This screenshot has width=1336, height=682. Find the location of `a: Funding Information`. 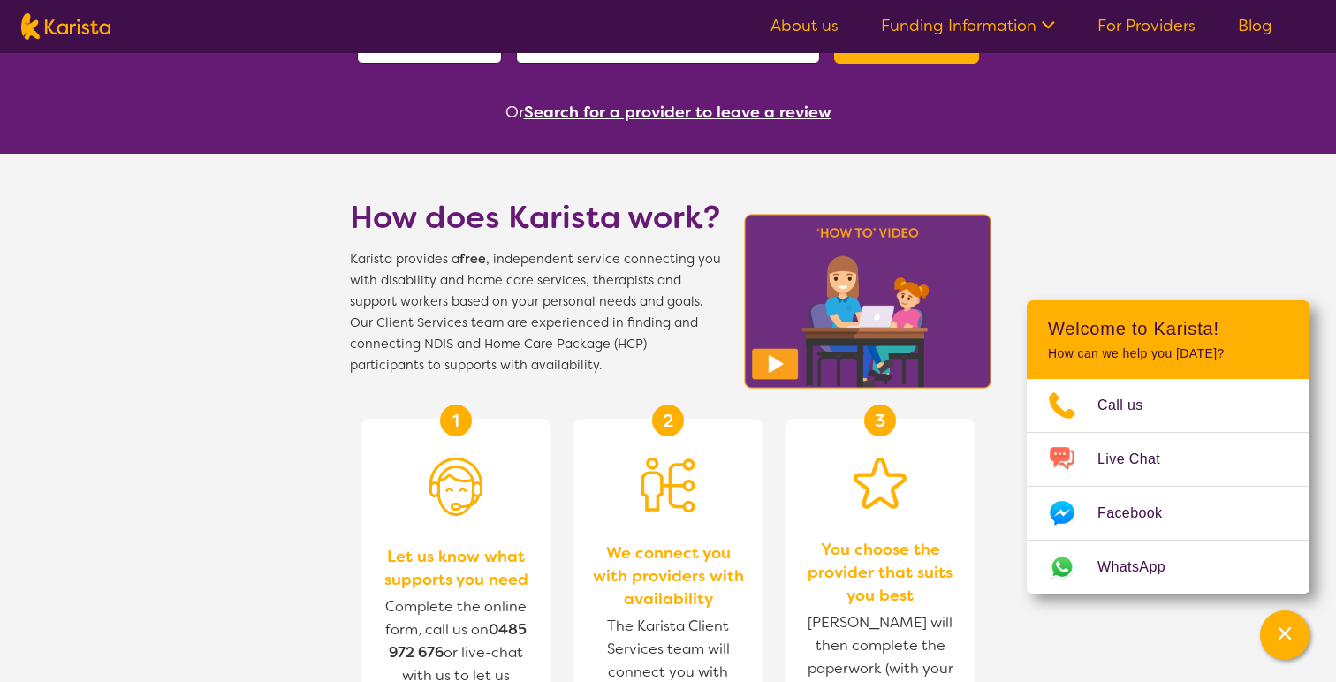

a: Funding Information is located at coordinates (967, 26).